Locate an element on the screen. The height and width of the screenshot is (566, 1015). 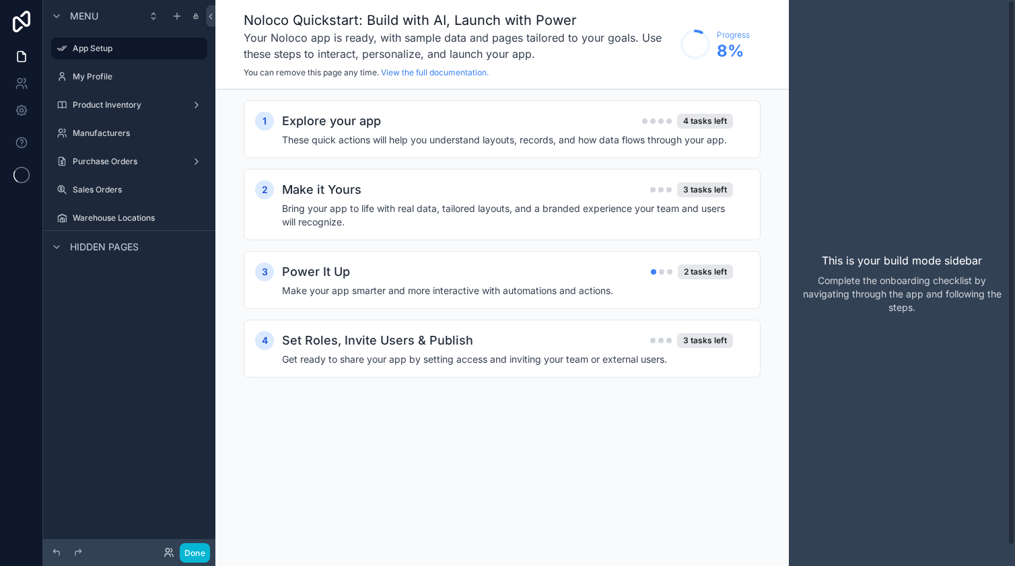
h2: Explore your app is located at coordinates (331, 121).